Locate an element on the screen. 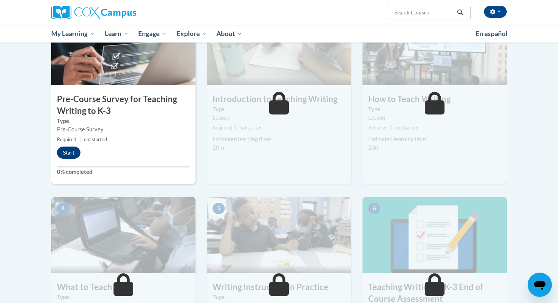  span: En español is located at coordinates (492, 33).